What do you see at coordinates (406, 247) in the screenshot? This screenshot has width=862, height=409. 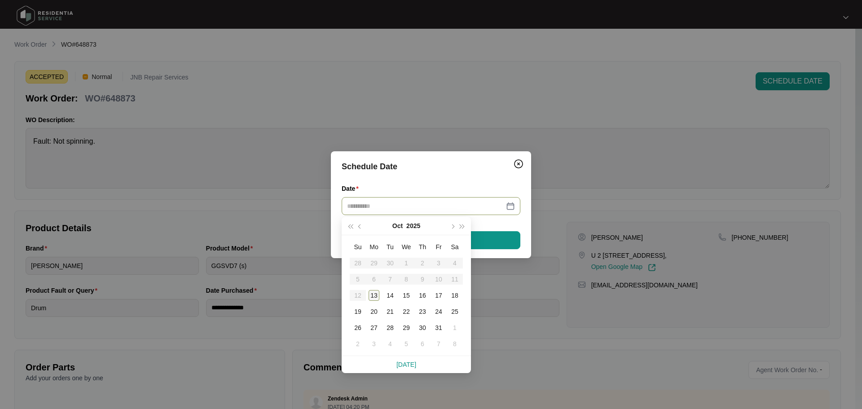 I see `th: We` at bounding box center [406, 247].